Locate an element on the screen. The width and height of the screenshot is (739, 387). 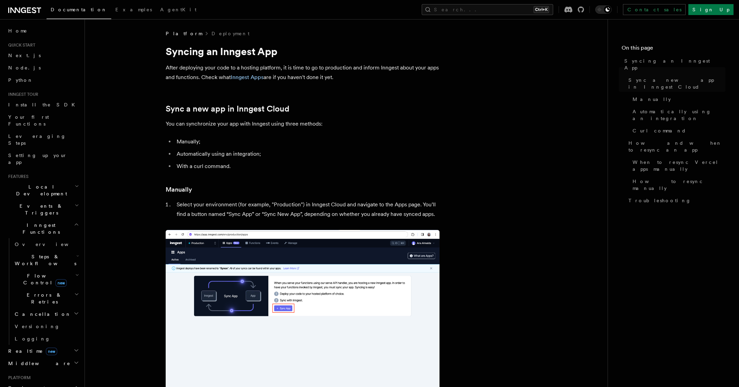
a: Python is located at coordinates (43, 80).